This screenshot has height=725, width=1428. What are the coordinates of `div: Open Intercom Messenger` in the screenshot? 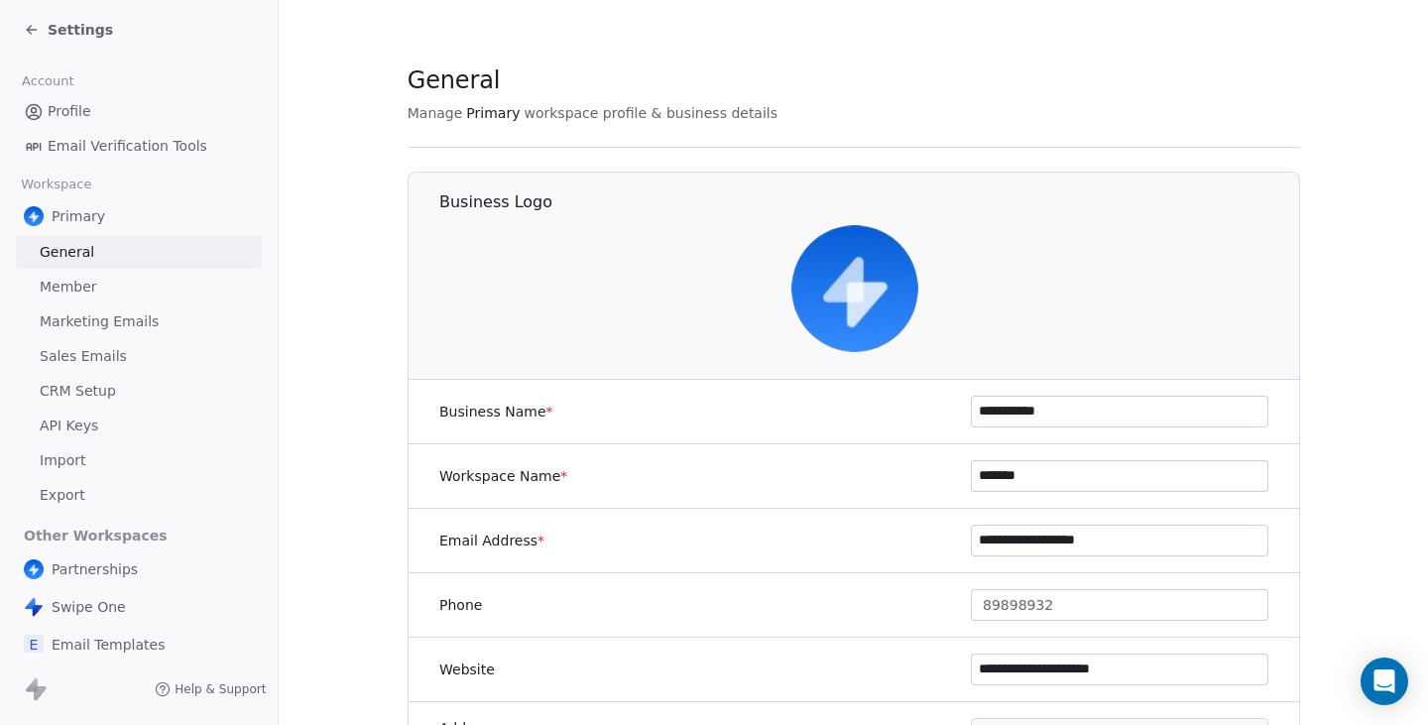 It's located at (1384, 681).